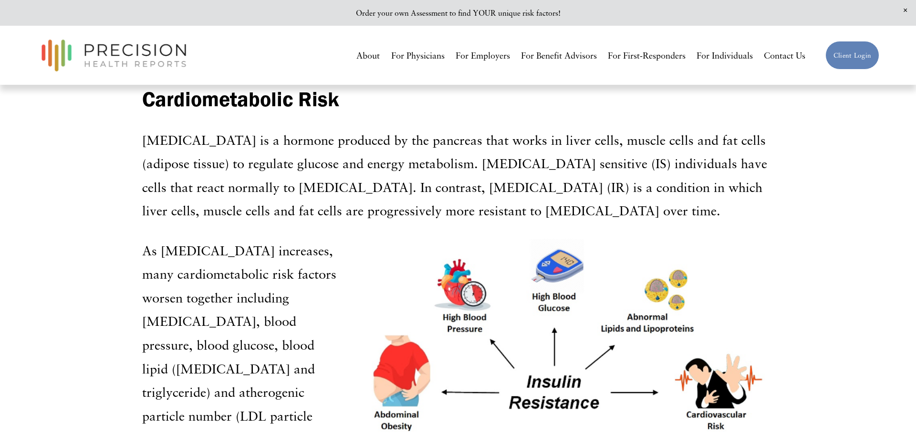 The image size is (916, 434). Describe the element at coordinates (784, 55) in the screenshot. I see `a: Contact Us` at that location.